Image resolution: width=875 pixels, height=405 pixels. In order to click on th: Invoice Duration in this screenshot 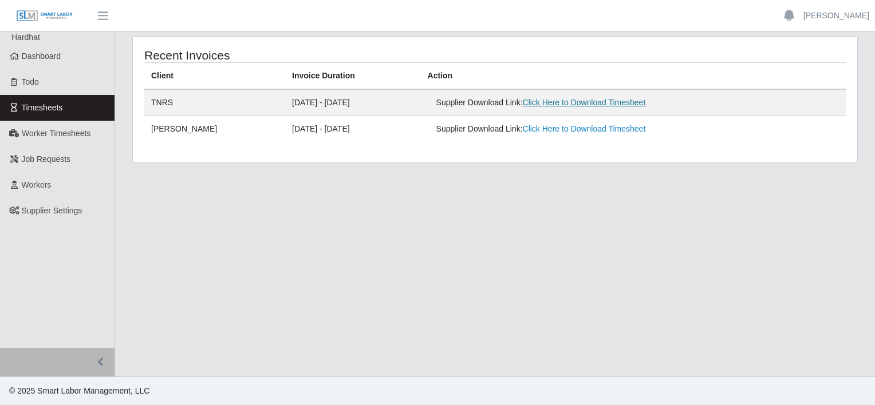, I will do `click(353, 76)`.